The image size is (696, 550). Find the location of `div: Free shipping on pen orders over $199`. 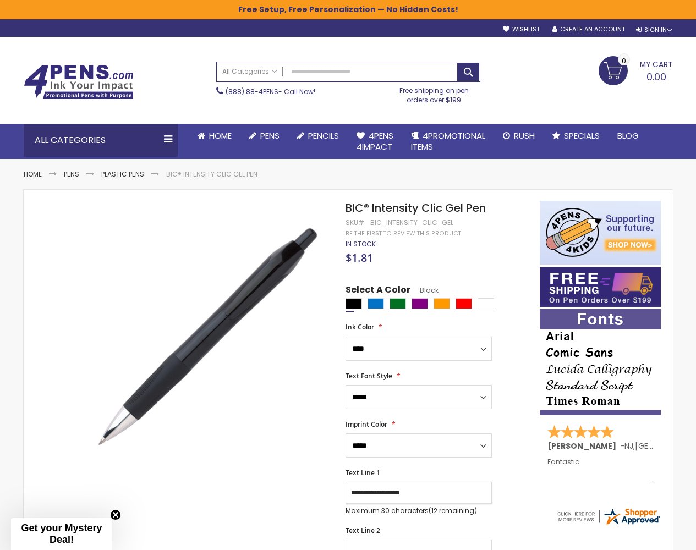

div: Free shipping on pen orders over $199 is located at coordinates (434, 93).